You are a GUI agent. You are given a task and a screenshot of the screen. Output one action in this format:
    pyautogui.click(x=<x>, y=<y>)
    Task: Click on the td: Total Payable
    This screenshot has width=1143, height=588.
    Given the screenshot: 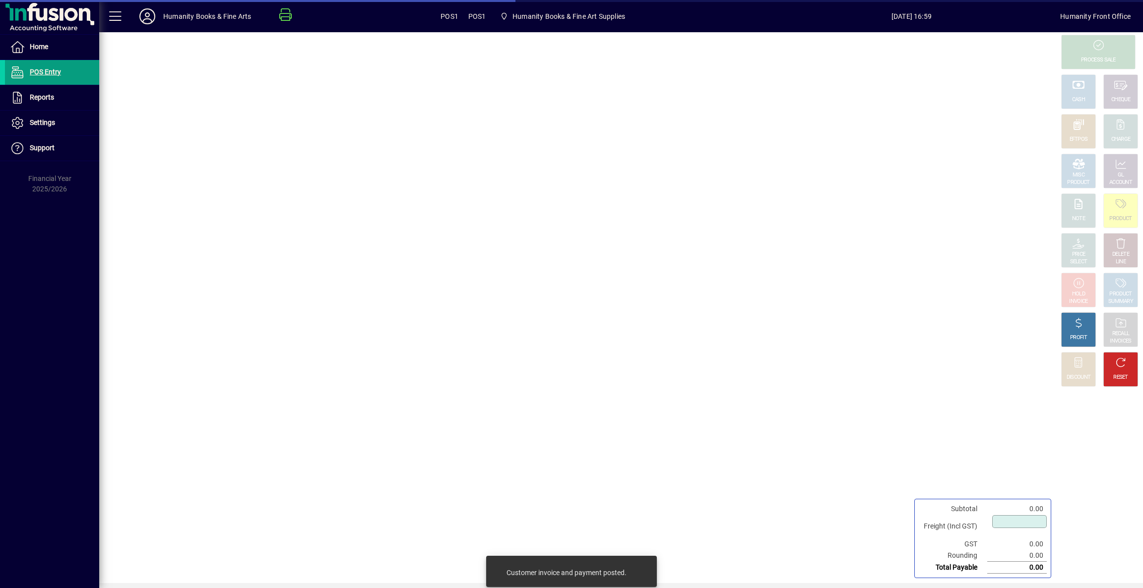 What is the action you would take?
    pyautogui.click(x=953, y=568)
    